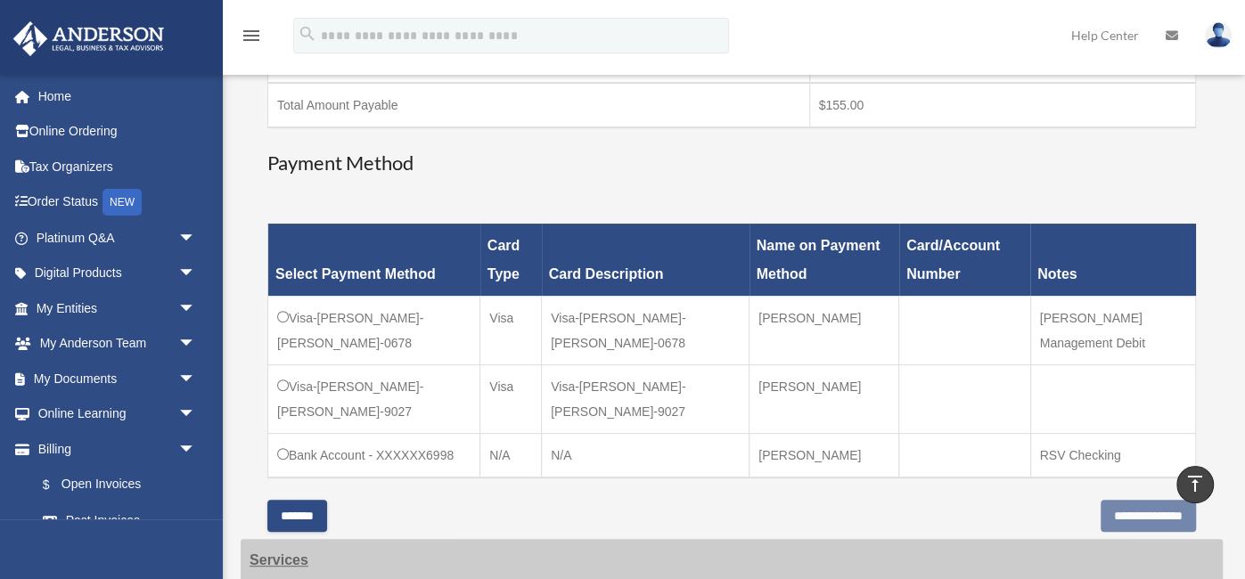  What do you see at coordinates (645, 259) in the screenshot?
I see `th: Card Description` at bounding box center [645, 259].